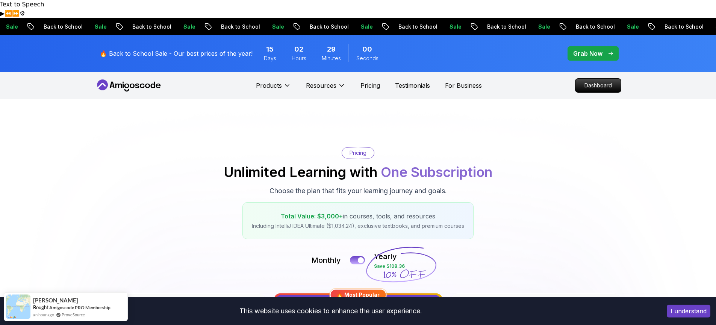 Image resolution: width=716 pixels, height=325 pixels. What do you see at coordinates (331, 49) in the screenshot?
I see `span: 29 Minutes` at bounding box center [331, 49].